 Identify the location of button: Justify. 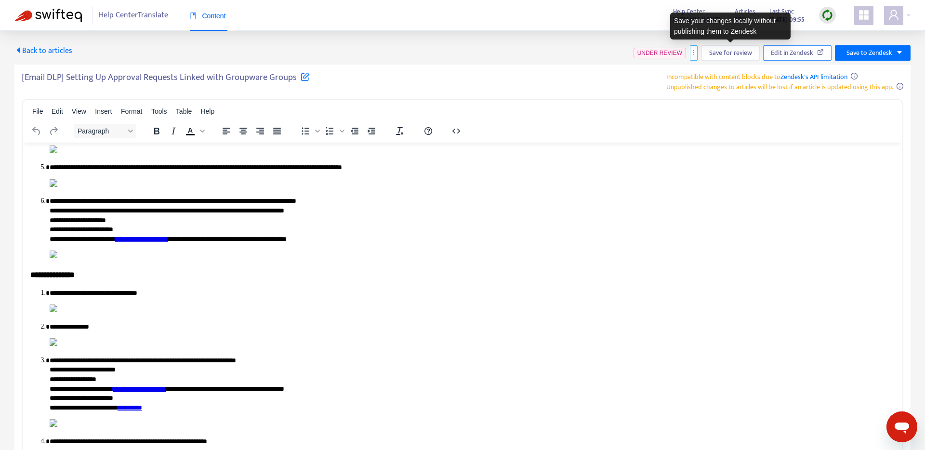
(277, 131).